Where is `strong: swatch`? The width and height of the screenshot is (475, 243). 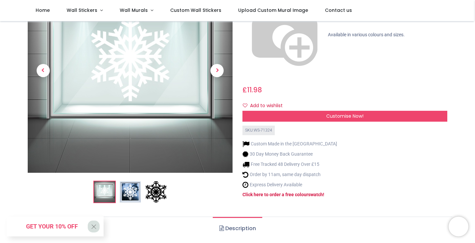 strong: swatch is located at coordinates (315, 194).